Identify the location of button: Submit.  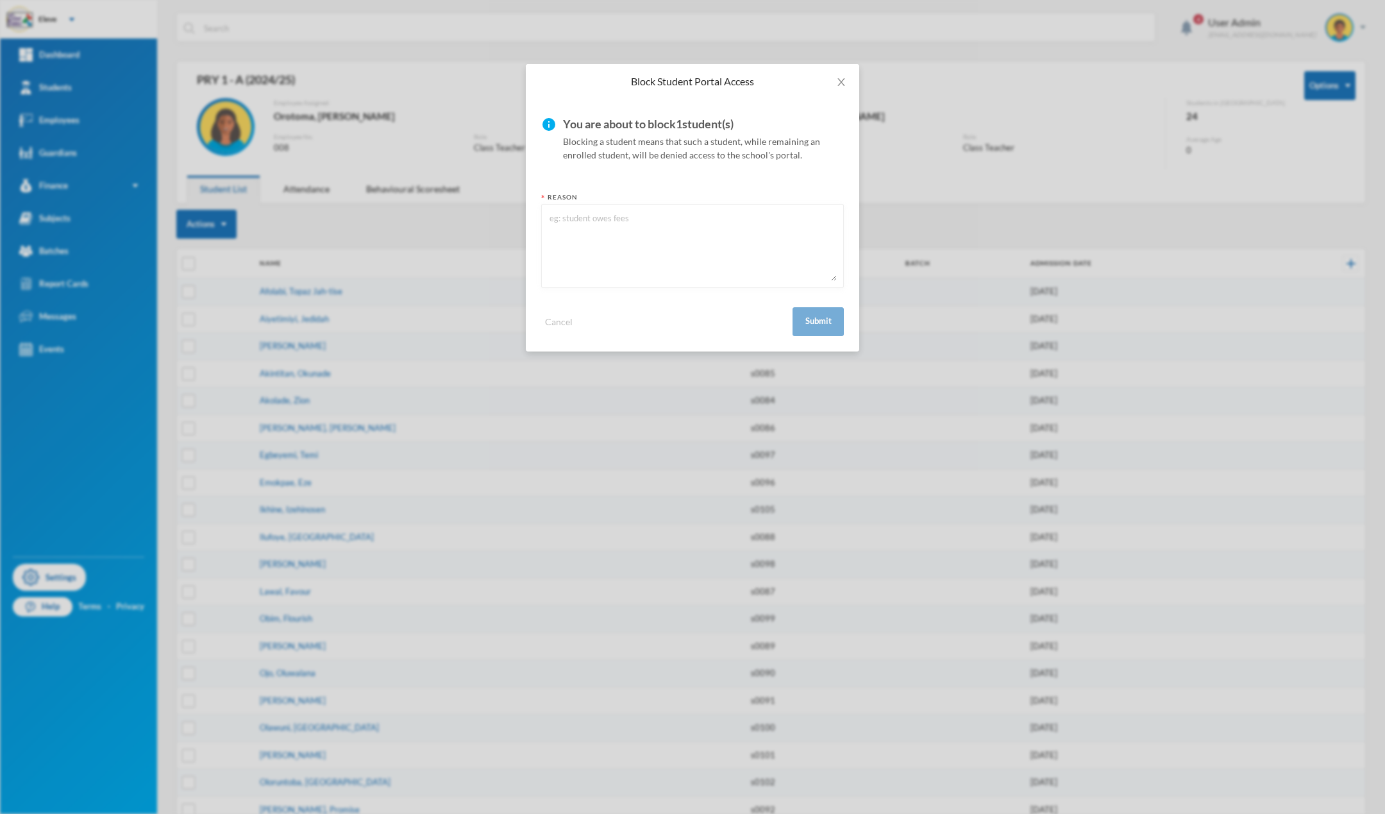
(818, 321).